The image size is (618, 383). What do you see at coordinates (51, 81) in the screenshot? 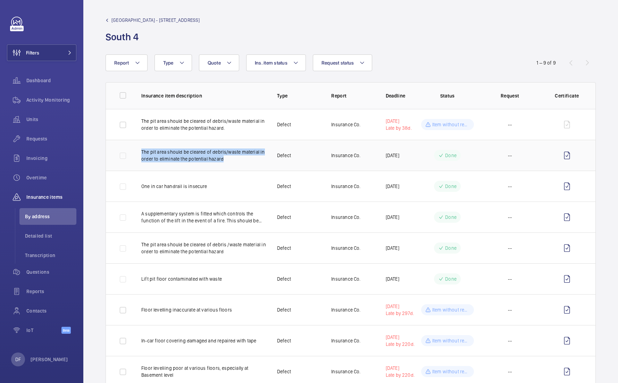
I see `span: Dashboard` at bounding box center [51, 81].